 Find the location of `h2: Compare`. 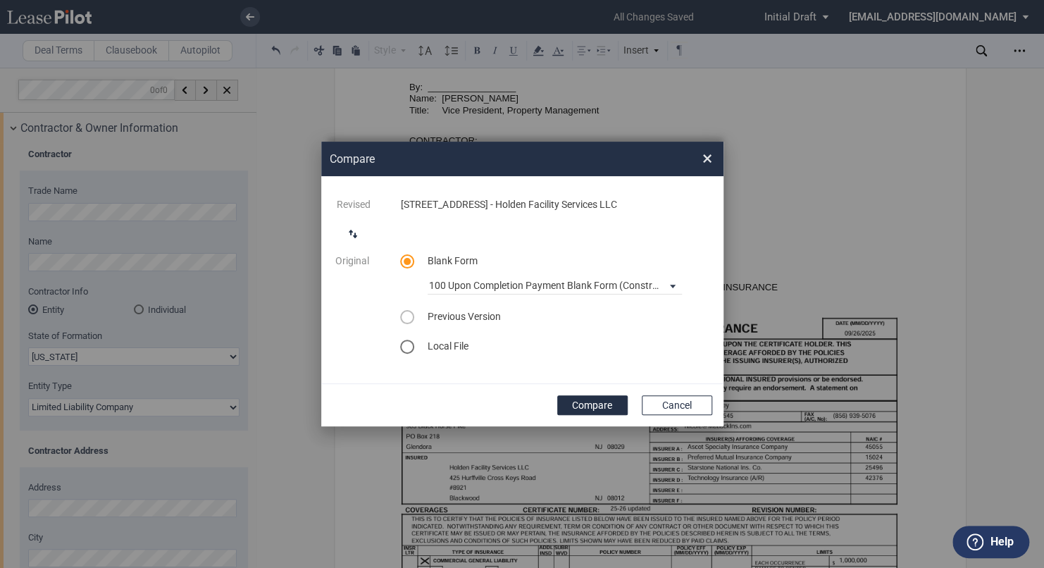

h2: Compare is located at coordinates (489, 159).